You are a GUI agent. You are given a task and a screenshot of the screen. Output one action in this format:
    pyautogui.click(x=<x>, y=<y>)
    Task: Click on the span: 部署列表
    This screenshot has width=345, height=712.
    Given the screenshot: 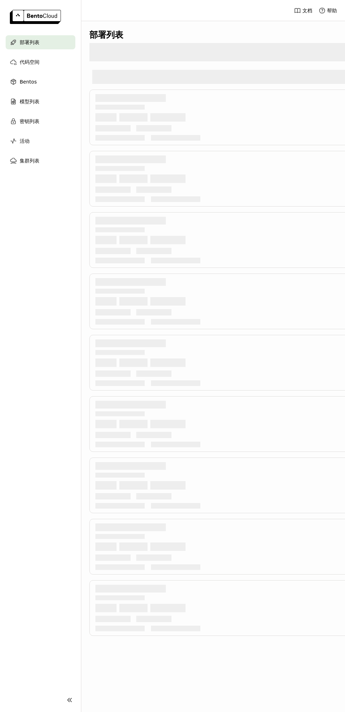 What is the action you would take?
    pyautogui.click(x=30, y=42)
    